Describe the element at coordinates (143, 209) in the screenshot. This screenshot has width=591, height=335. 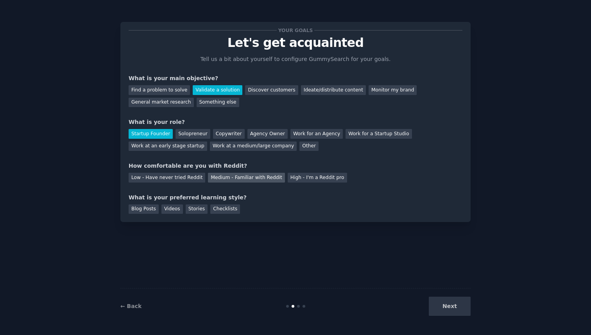
I see `div: Blog Posts` at that location.